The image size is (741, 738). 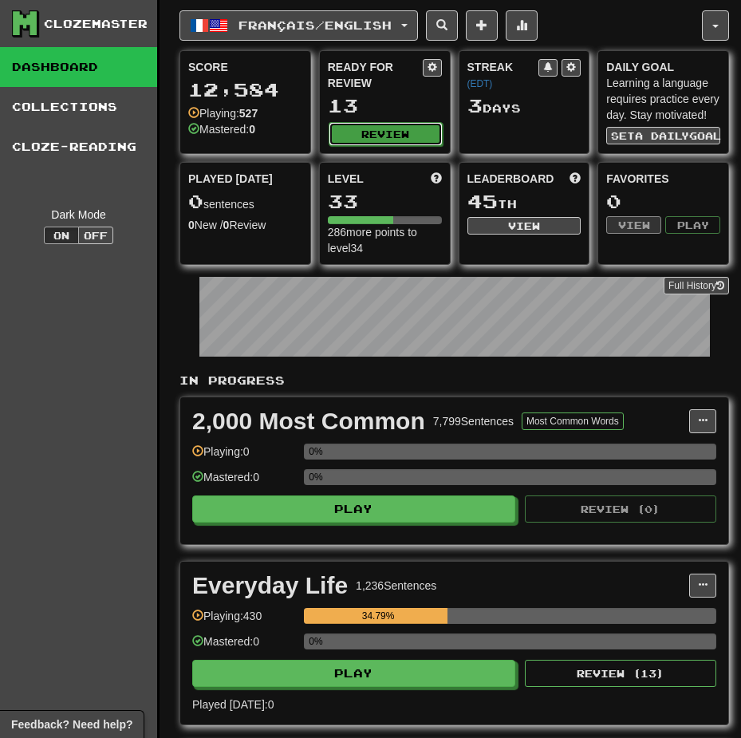 What do you see at coordinates (195, 201) in the screenshot?
I see `span: 0` at bounding box center [195, 201].